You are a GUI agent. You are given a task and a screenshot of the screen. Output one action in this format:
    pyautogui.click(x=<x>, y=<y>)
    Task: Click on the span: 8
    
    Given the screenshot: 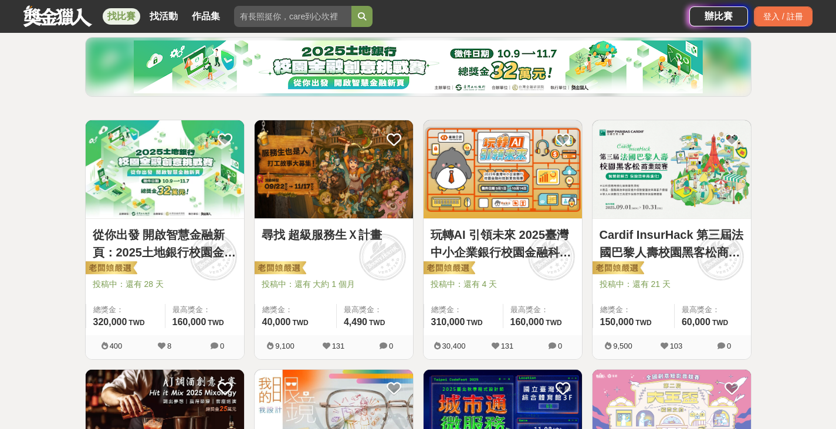 What is the action you would take?
    pyautogui.click(x=169, y=346)
    